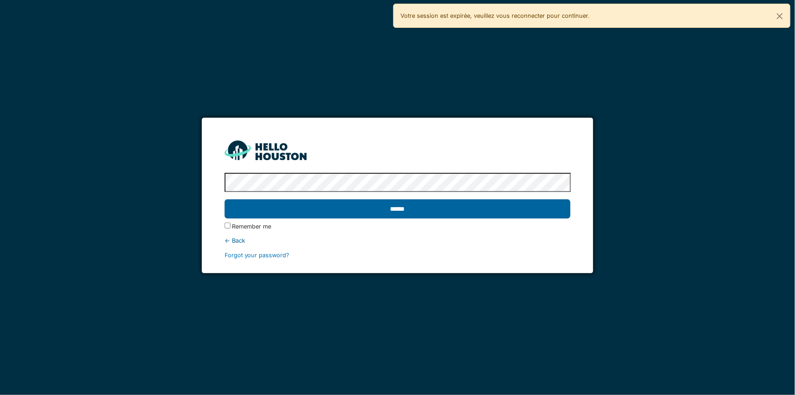 The image size is (795, 395). I want to click on div: Votre session est expirée, veuillez vous reconnecter pour continuer., so click(592, 15).